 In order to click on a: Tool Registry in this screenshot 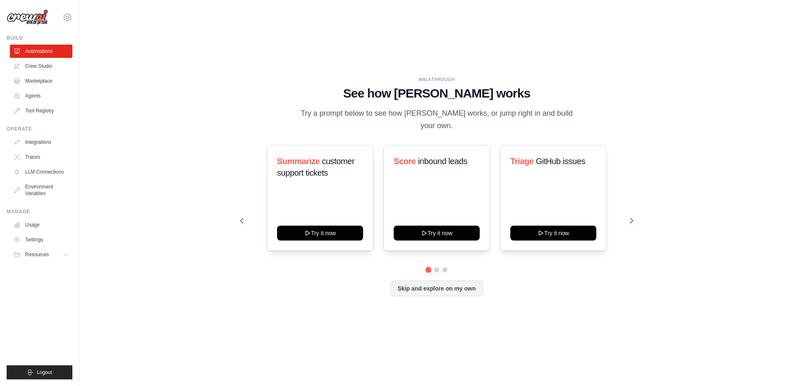, I will do `click(41, 111)`.